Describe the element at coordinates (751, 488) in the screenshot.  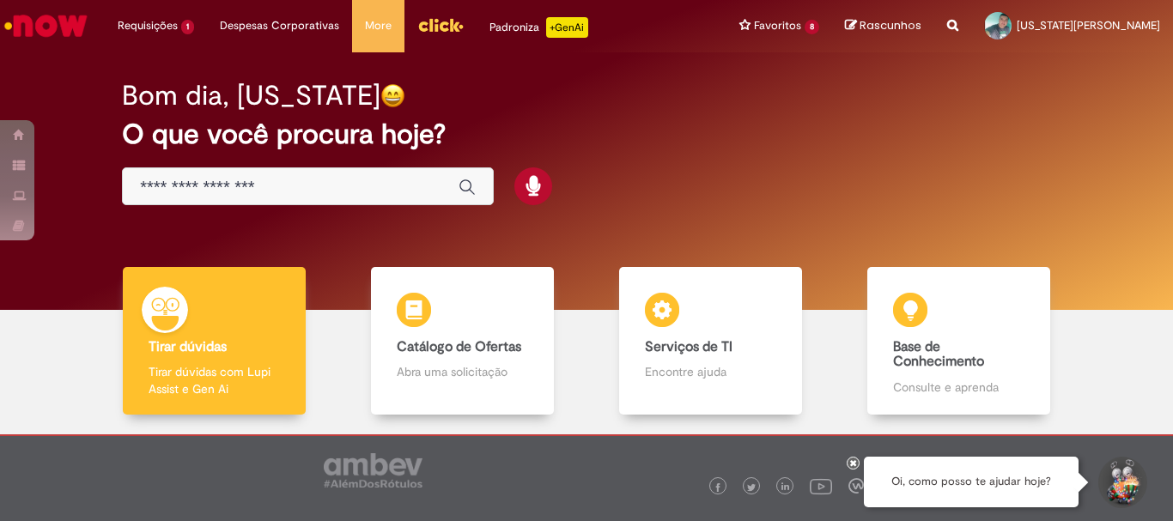
I see `img: logo_footer_twitter.png` at that location.